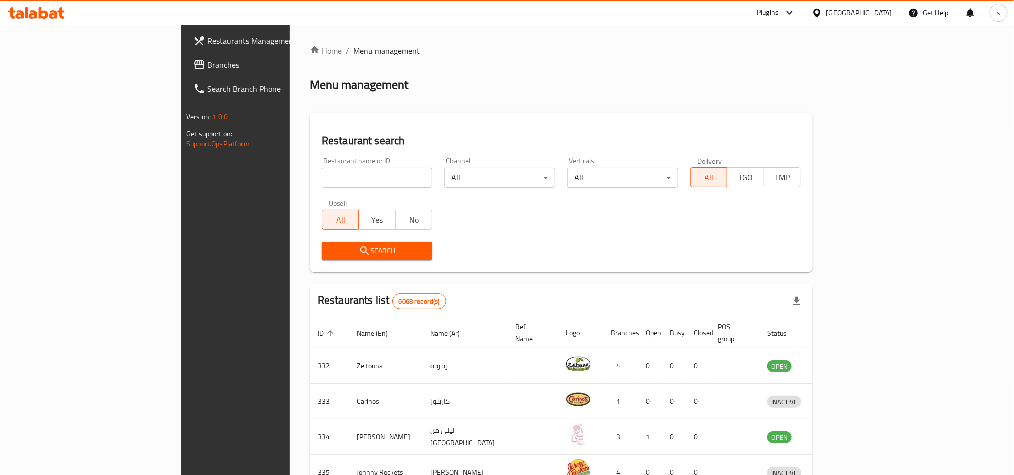 The image size is (1014, 475). I want to click on span: 1.0.0, so click(220, 117).